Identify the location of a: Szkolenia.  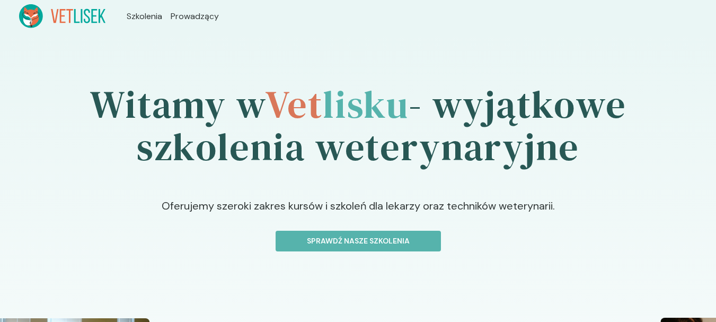
(144, 16).